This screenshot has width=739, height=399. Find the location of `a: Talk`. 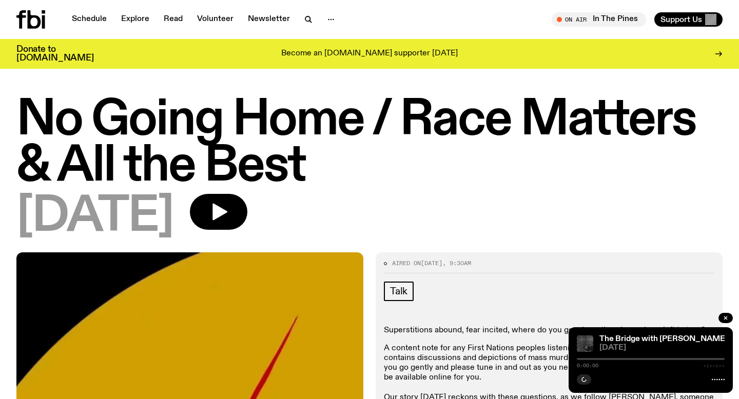

a: Talk is located at coordinates (399, 292).